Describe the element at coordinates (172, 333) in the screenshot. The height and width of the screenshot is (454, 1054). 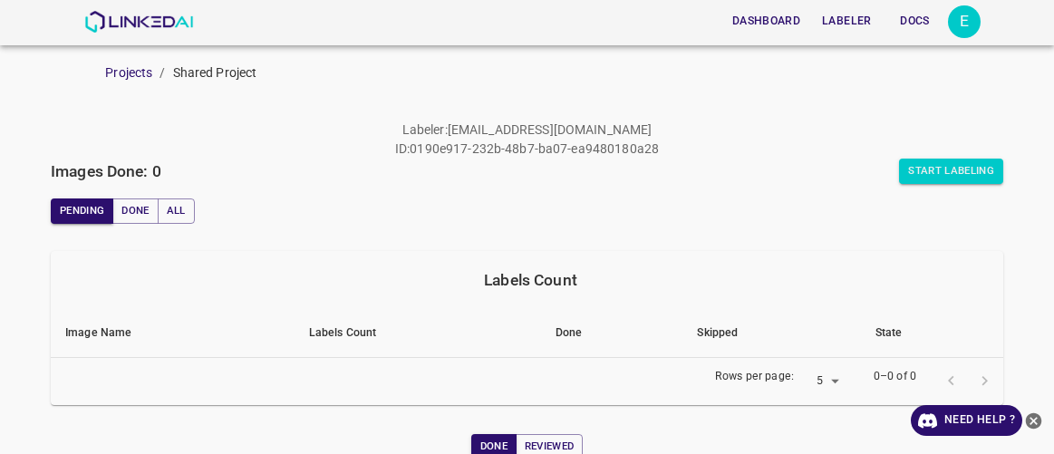
I see `th: Image Name` at that location.